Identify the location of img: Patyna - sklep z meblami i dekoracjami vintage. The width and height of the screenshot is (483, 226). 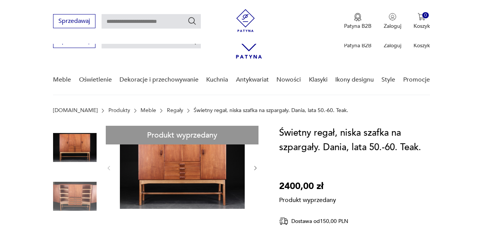
(246, 21).